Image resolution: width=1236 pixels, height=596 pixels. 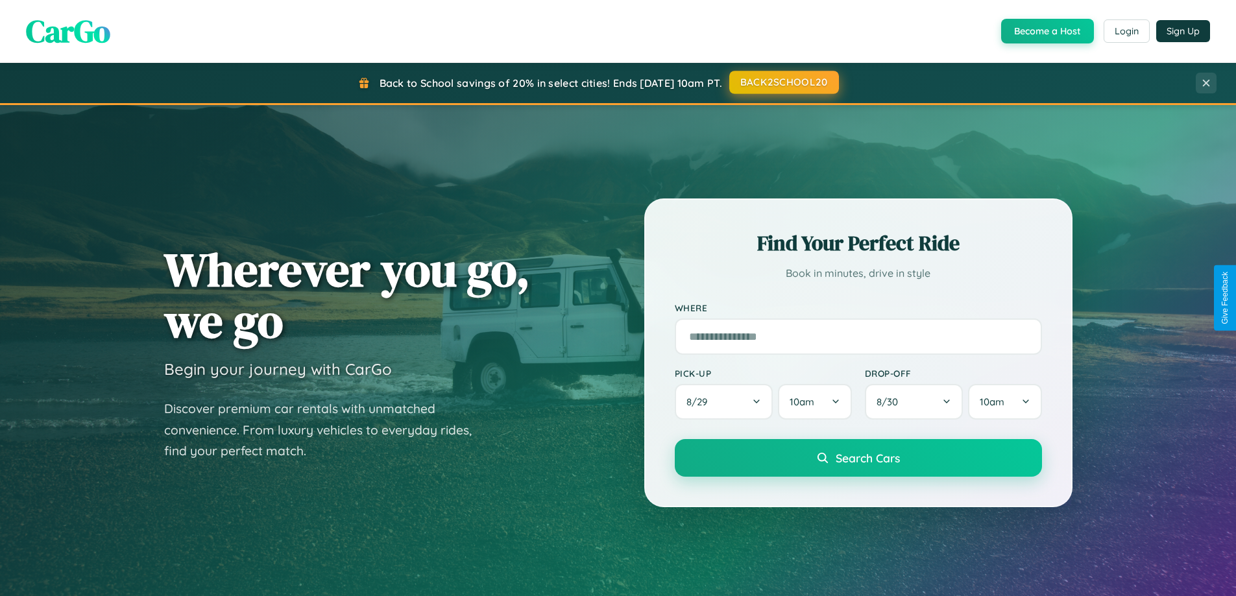 I want to click on h3: Begin your journey with CarGo, so click(x=278, y=369).